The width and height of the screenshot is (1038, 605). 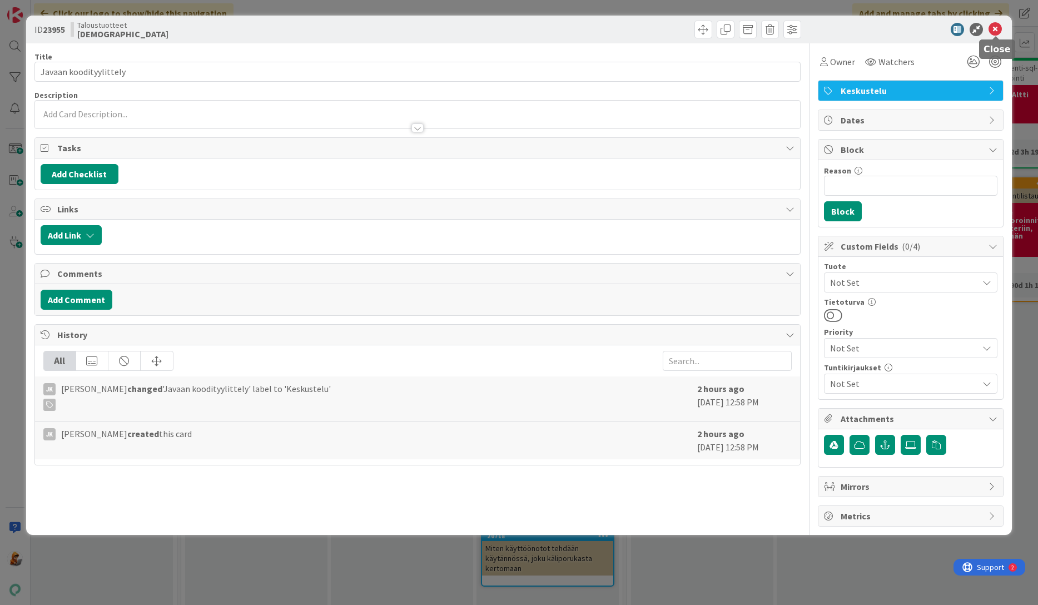 What do you see at coordinates (911, 368) in the screenshot?
I see `div: Tuntikirjaukset` at bounding box center [911, 368].